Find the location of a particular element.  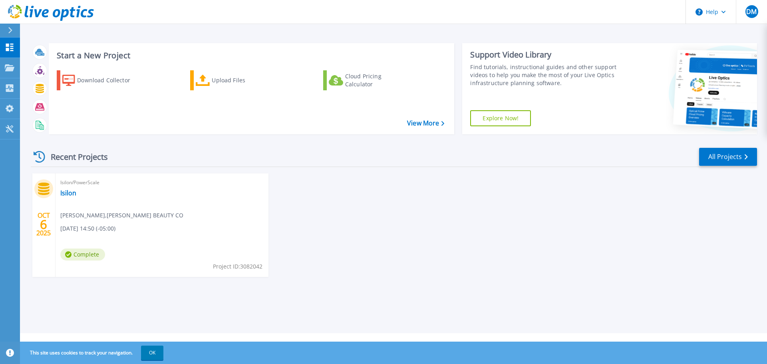

div: Cloud Pricing Calculator is located at coordinates (377, 80).